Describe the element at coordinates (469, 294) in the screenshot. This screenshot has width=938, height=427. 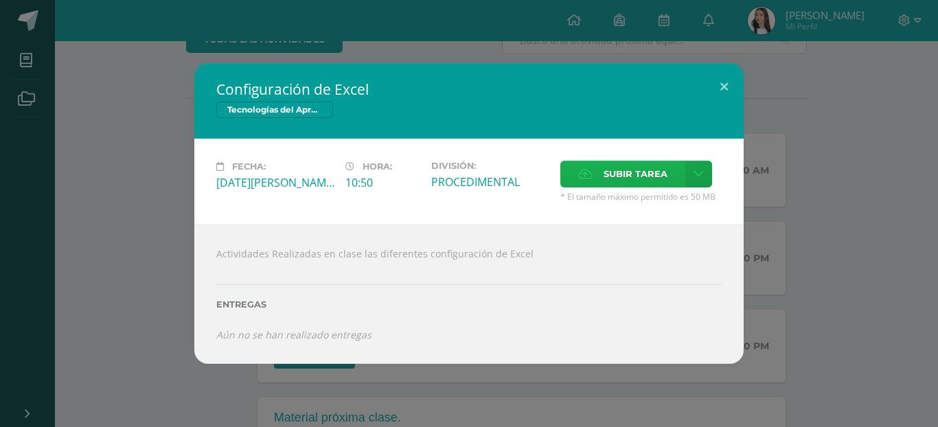
I see `div: Actividades Realizadas en clase las diferentes configuración de Excel` at that location.